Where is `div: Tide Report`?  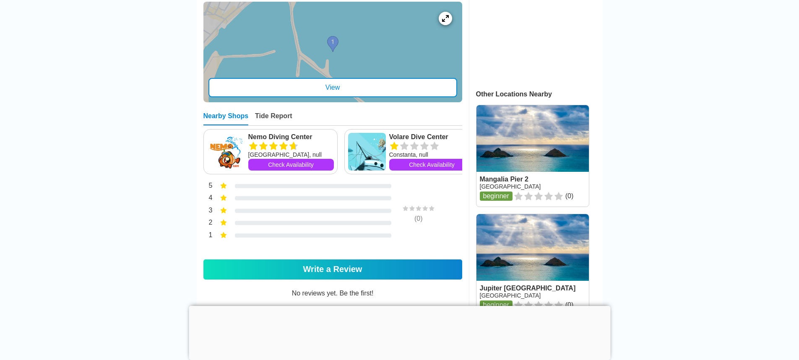 div: Tide Report is located at coordinates (273, 119).